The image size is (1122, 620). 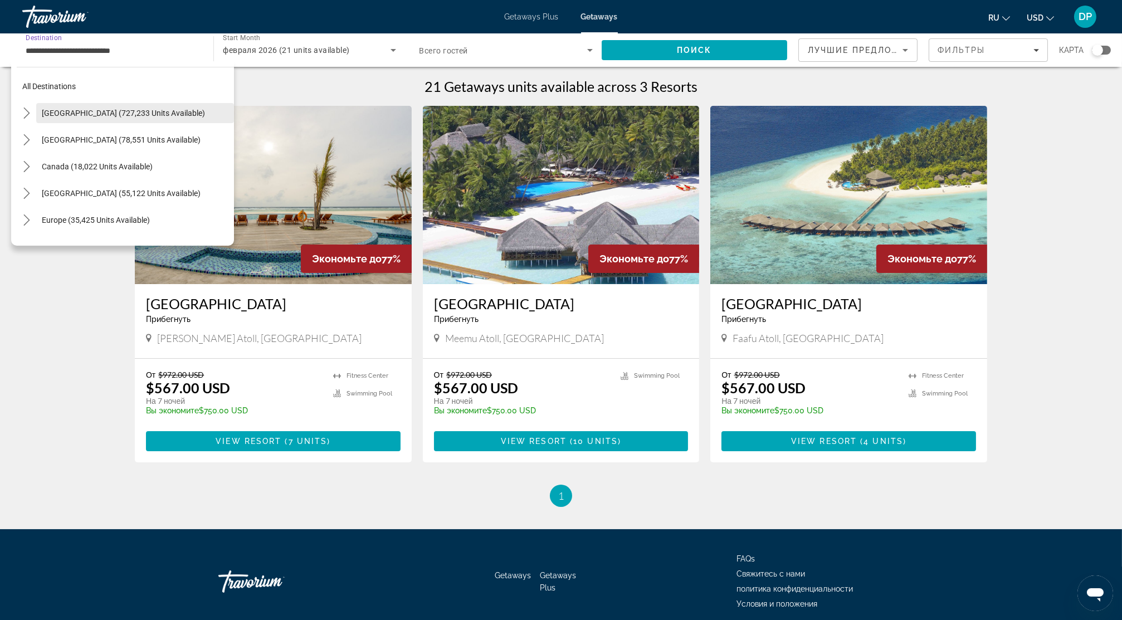 I want to click on button: Select destination: All destinations, so click(x=125, y=86).